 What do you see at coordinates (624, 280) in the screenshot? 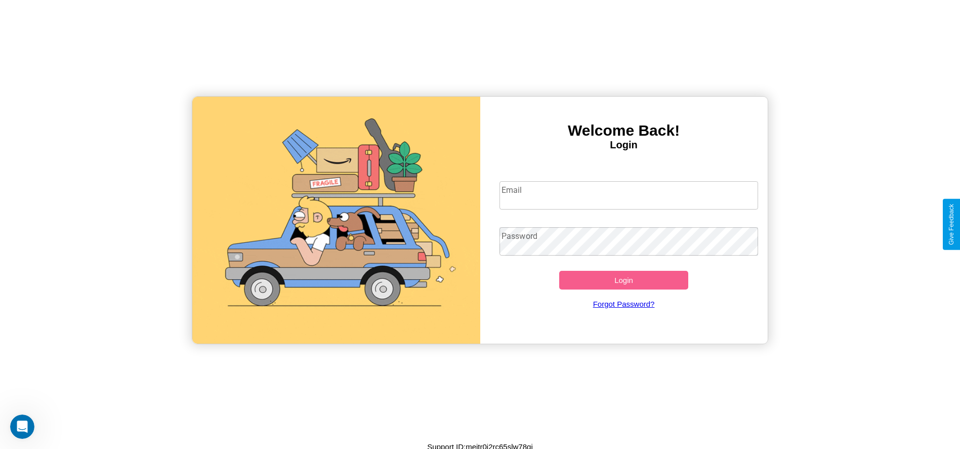
I see `button: Login` at bounding box center [624, 280].